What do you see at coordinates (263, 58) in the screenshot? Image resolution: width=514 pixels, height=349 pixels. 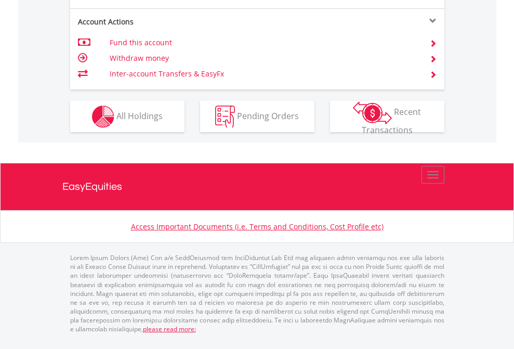 I see `td: Withdraw money` at bounding box center [263, 58].